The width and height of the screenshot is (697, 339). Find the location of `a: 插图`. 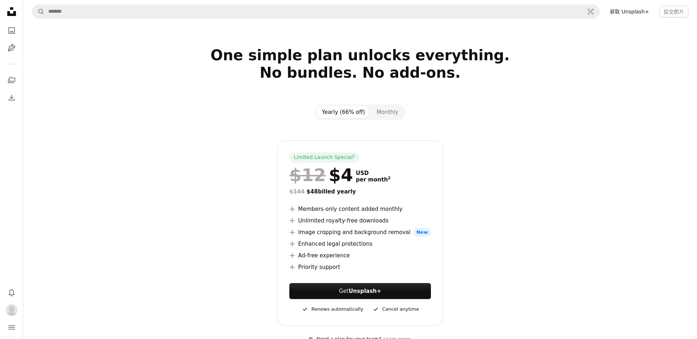

a: 插图 is located at coordinates (12, 48).